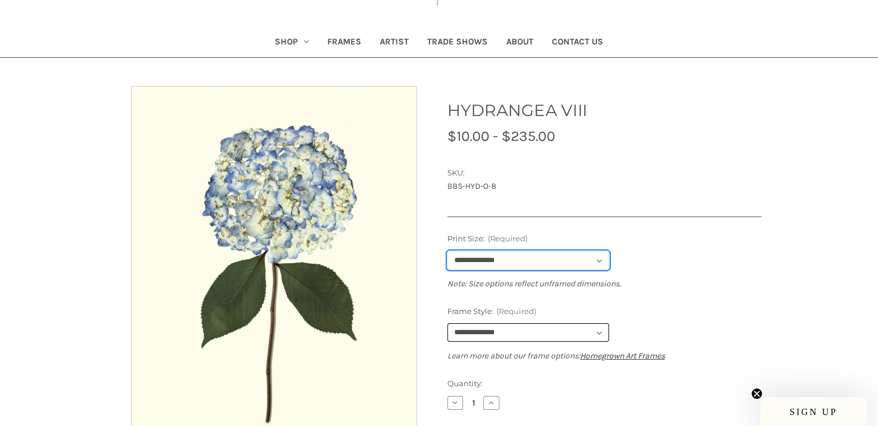 This screenshot has width=878, height=426. I want to click on a: Shop, so click(291, 43).